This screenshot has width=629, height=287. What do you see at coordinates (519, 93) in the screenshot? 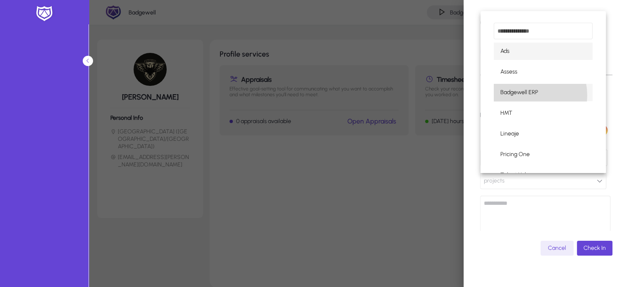
I see `span: Badgewell ERP` at bounding box center [519, 93].